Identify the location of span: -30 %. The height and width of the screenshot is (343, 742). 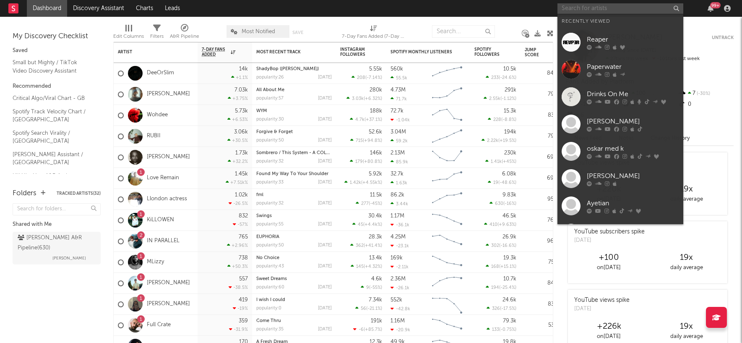
(703, 94).